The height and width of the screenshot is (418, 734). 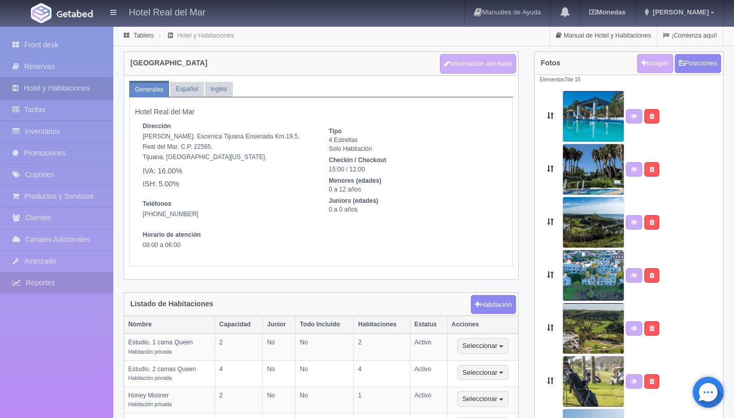 What do you see at coordinates (551, 63) in the screenshot?
I see `h4: Fotos` at bounding box center [551, 63].